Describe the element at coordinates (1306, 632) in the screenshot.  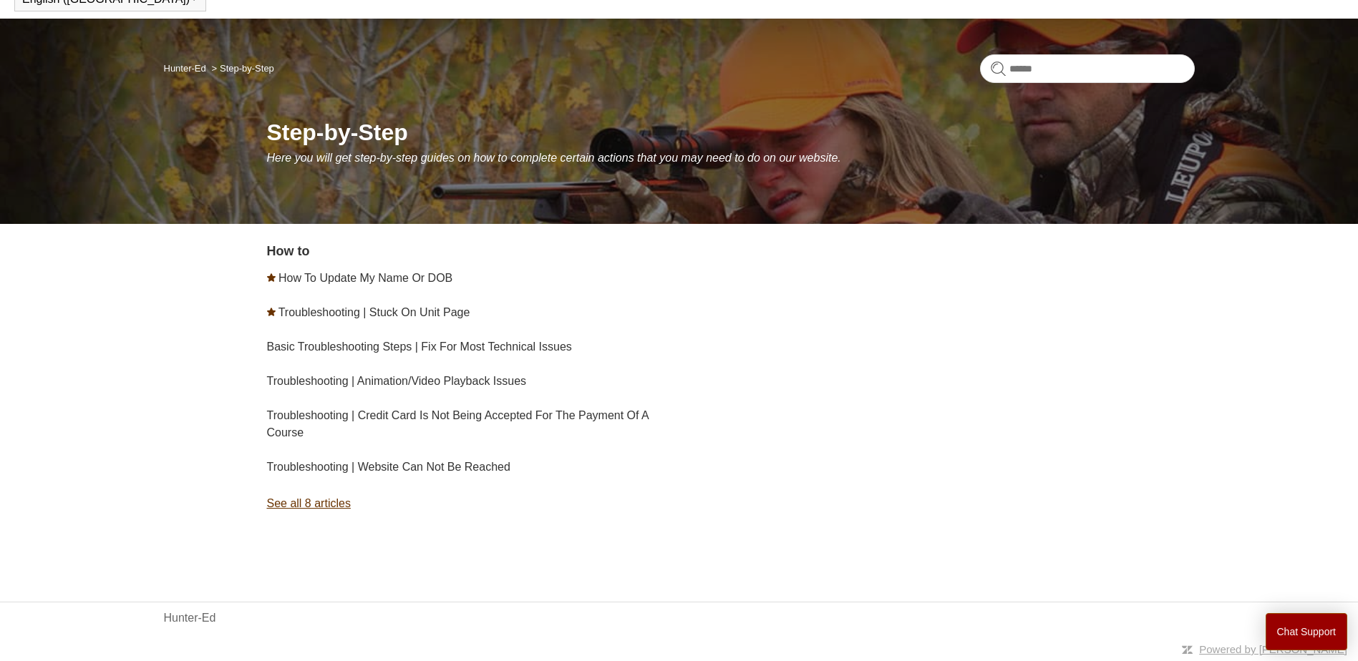
I see `div: Chat Support` at that location.